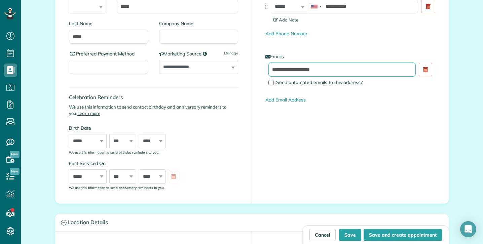 This screenshot has height=244, width=483. What do you see at coordinates (468, 229) in the screenshot?
I see `div: Open Intercom Messenger` at bounding box center [468, 229].